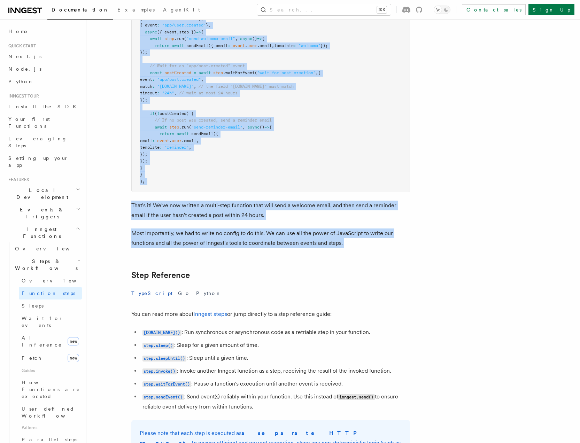 This screenshot has height=443, width=580. I want to click on span: AgentKit, so click(181, 10).